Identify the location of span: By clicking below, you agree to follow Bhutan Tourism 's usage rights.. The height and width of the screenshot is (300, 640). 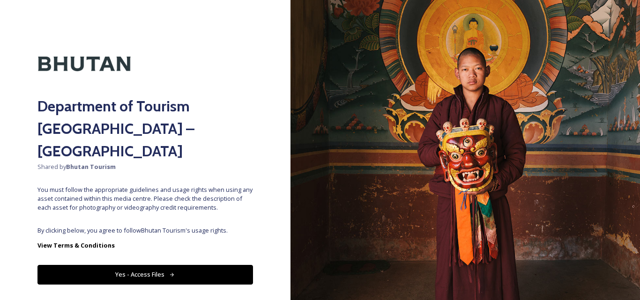
(145, 231).